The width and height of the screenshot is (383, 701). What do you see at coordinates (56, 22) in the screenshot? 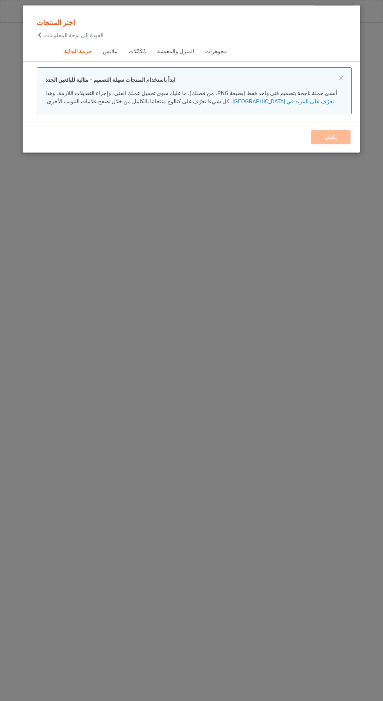
I see `font: اختر المنتجات` at bounding box center [56, 22].